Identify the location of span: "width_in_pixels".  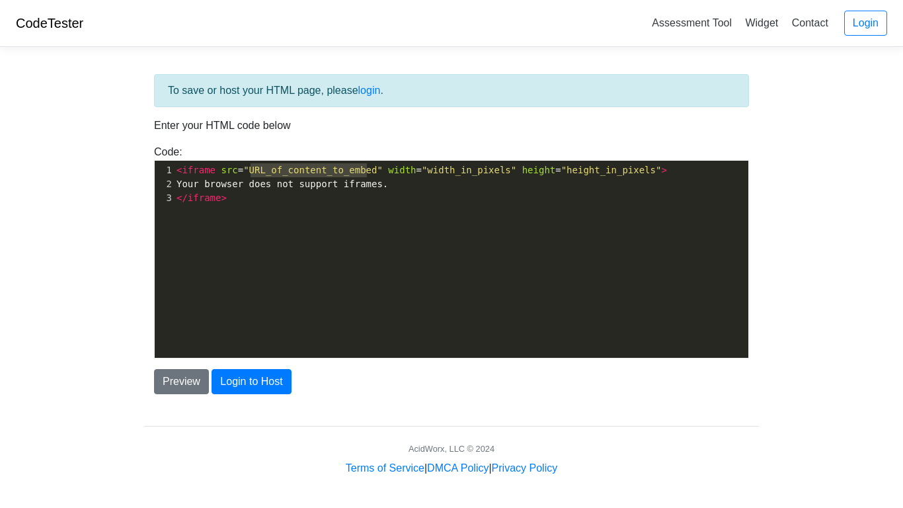
(469, 170).